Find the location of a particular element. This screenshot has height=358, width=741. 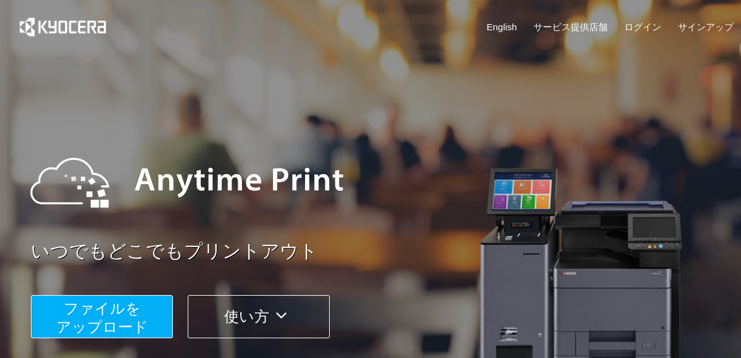

button: ファイルを​​アップロード is located at coordinates (102, 317).